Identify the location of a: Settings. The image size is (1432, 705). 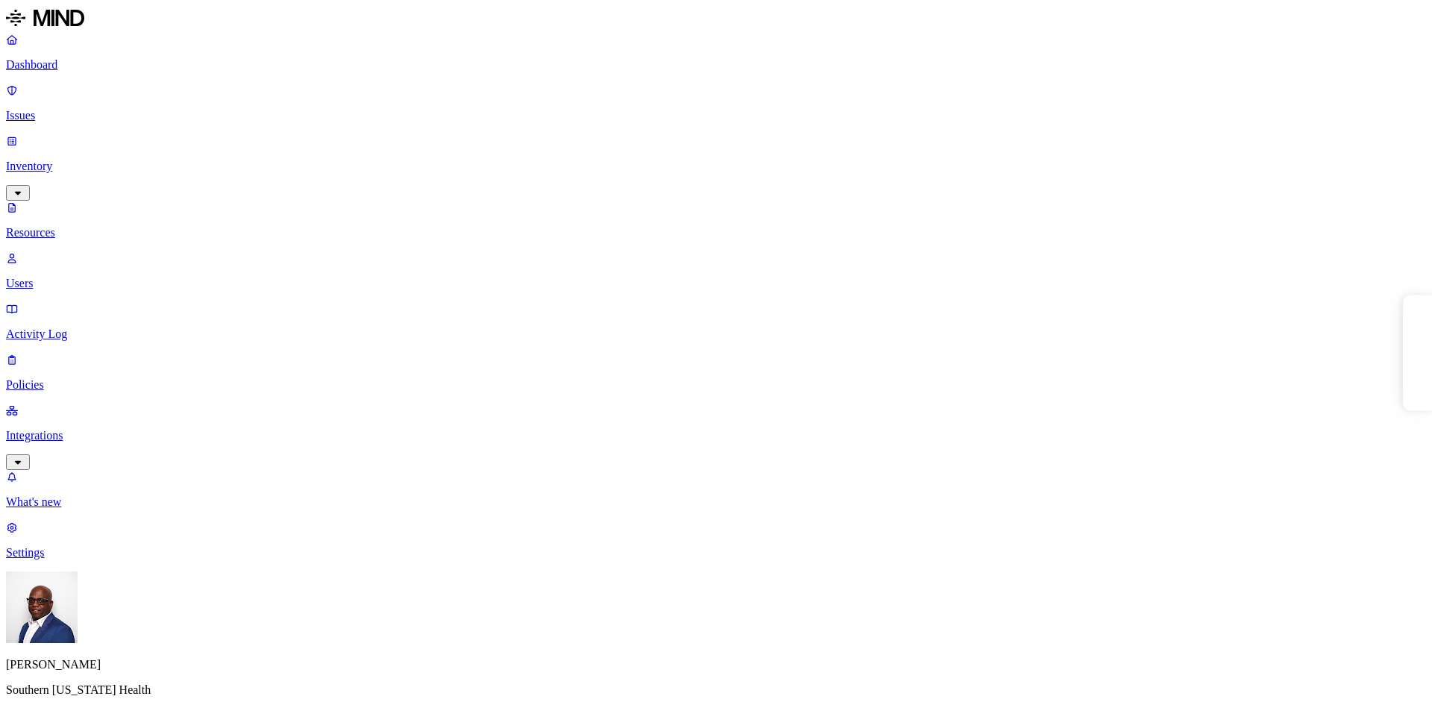
(716, 540).